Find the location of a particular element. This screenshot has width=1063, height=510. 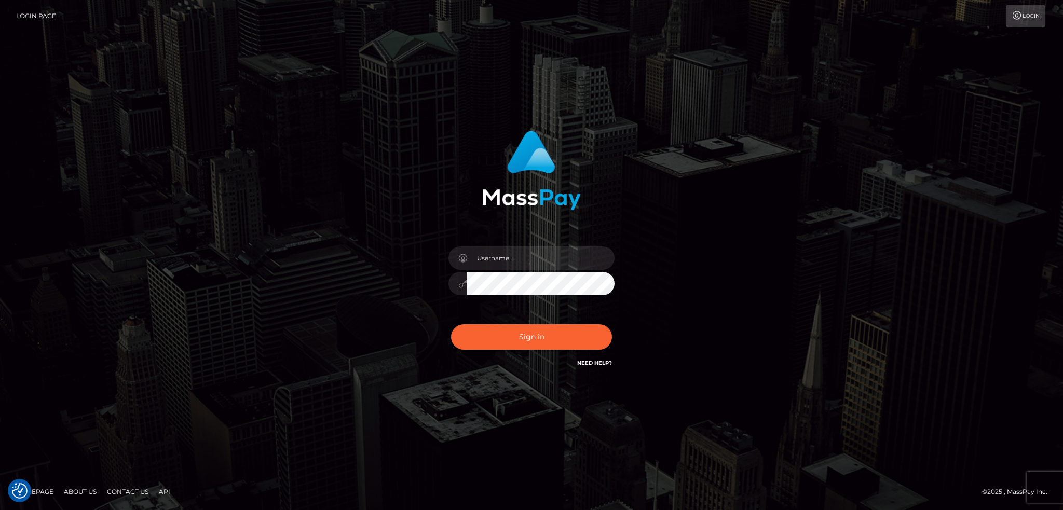

a: About Us is located at coordinates (80, 492).